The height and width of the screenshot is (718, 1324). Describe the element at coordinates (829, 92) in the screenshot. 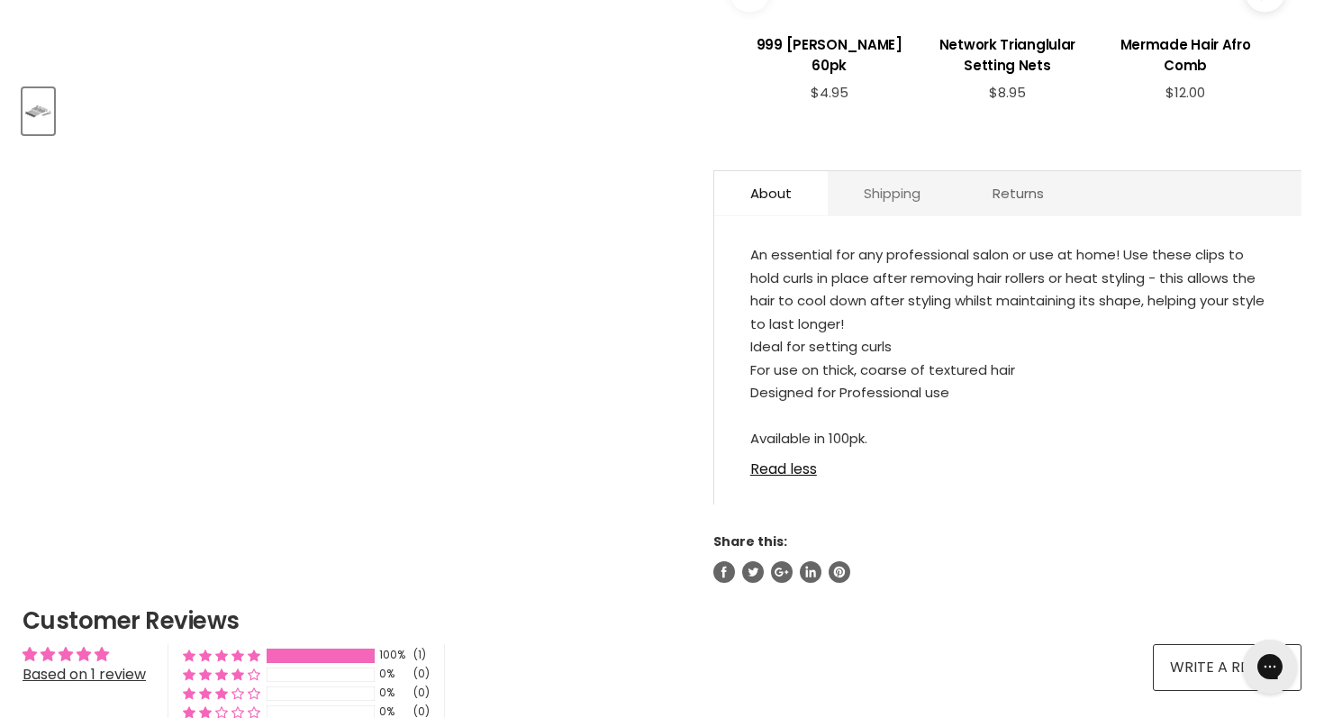

I see `span: $4.95` at that location.